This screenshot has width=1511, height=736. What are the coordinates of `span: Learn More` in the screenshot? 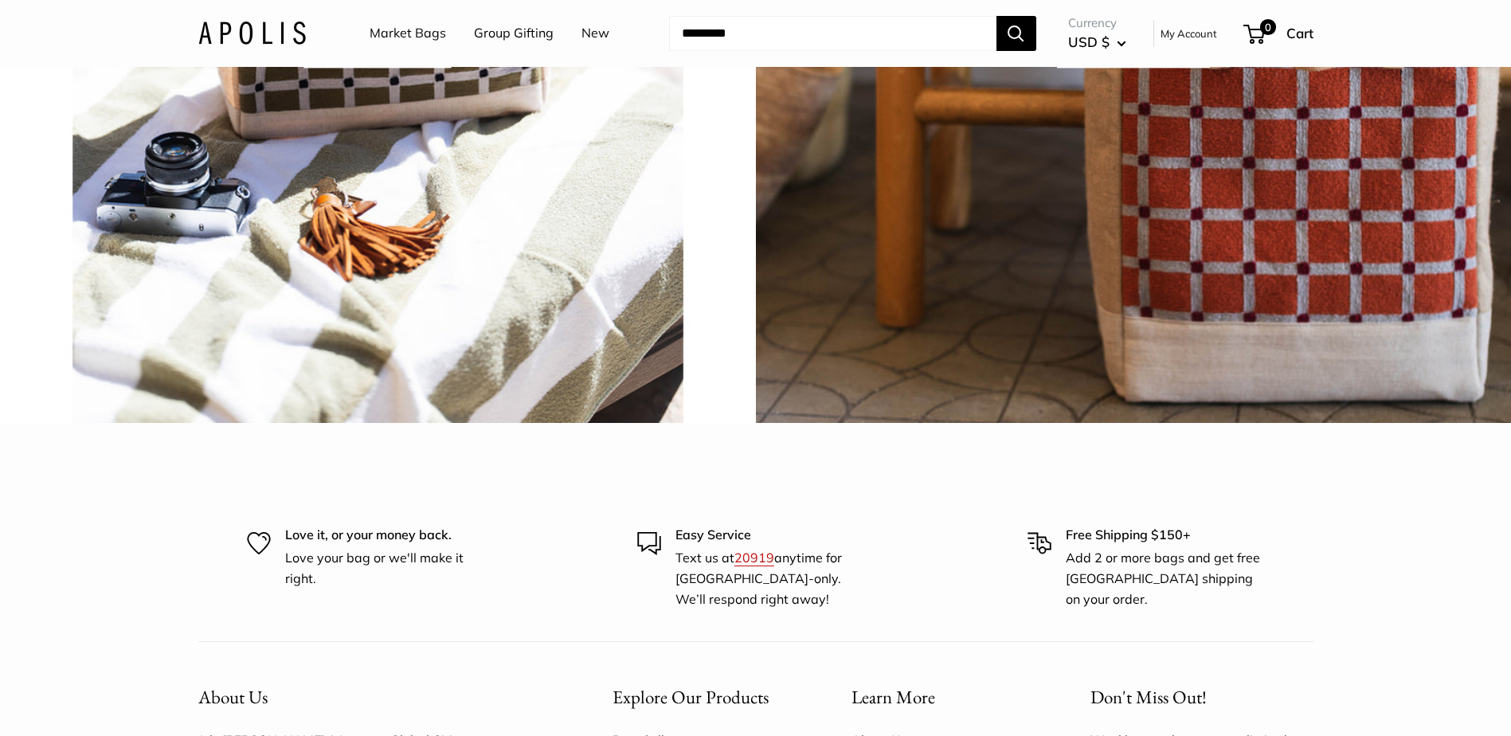 It's located at (893, 697).